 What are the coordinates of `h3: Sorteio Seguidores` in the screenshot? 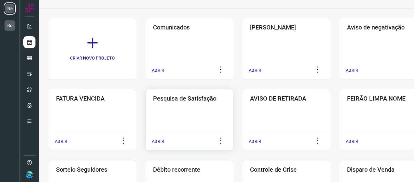 It's located at (93, 169).